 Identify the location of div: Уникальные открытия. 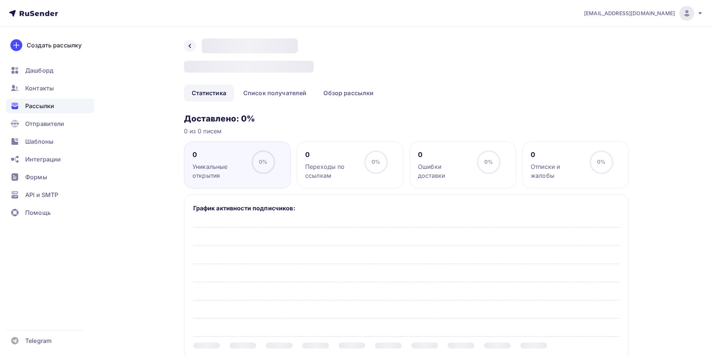
(218, 171).